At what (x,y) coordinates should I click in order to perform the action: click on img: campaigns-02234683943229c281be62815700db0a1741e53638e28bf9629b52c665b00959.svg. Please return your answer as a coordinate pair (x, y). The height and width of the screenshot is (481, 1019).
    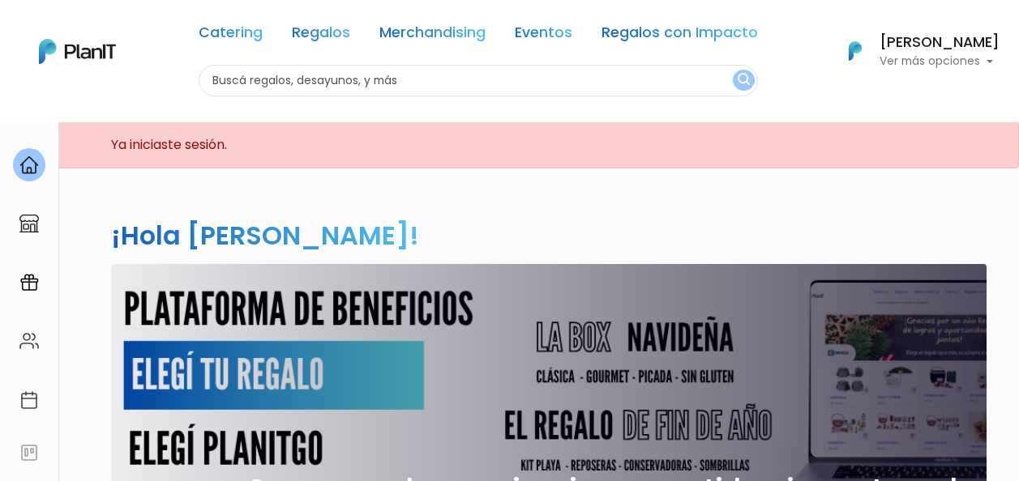
    Looking at the image, I should click on (29, 283).